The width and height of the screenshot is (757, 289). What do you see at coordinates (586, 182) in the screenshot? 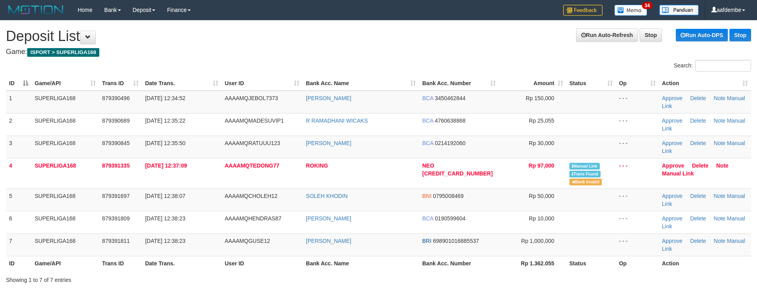
I see `span: Bank is not match` at bounding box center [586, 182].